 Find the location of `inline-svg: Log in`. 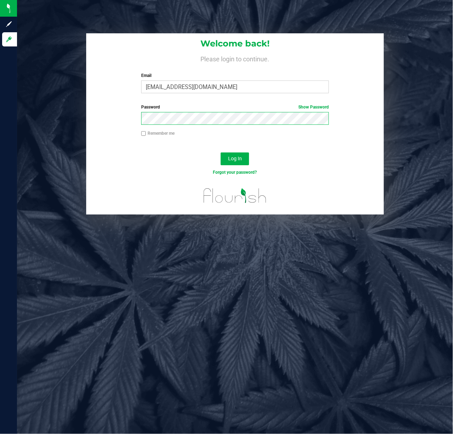

inline-svg: Log in is located at coordinates (9, 39).